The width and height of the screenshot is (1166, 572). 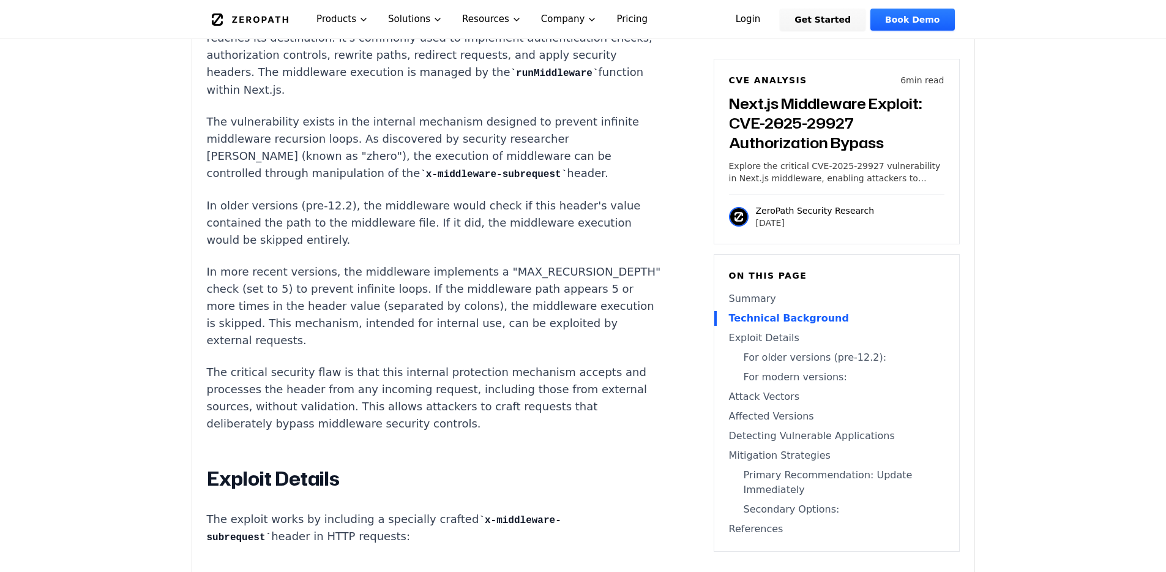 What do you see at coordinates (837, 529) in the screenshot?
I see `a: References` at bounding box center [837, 529].